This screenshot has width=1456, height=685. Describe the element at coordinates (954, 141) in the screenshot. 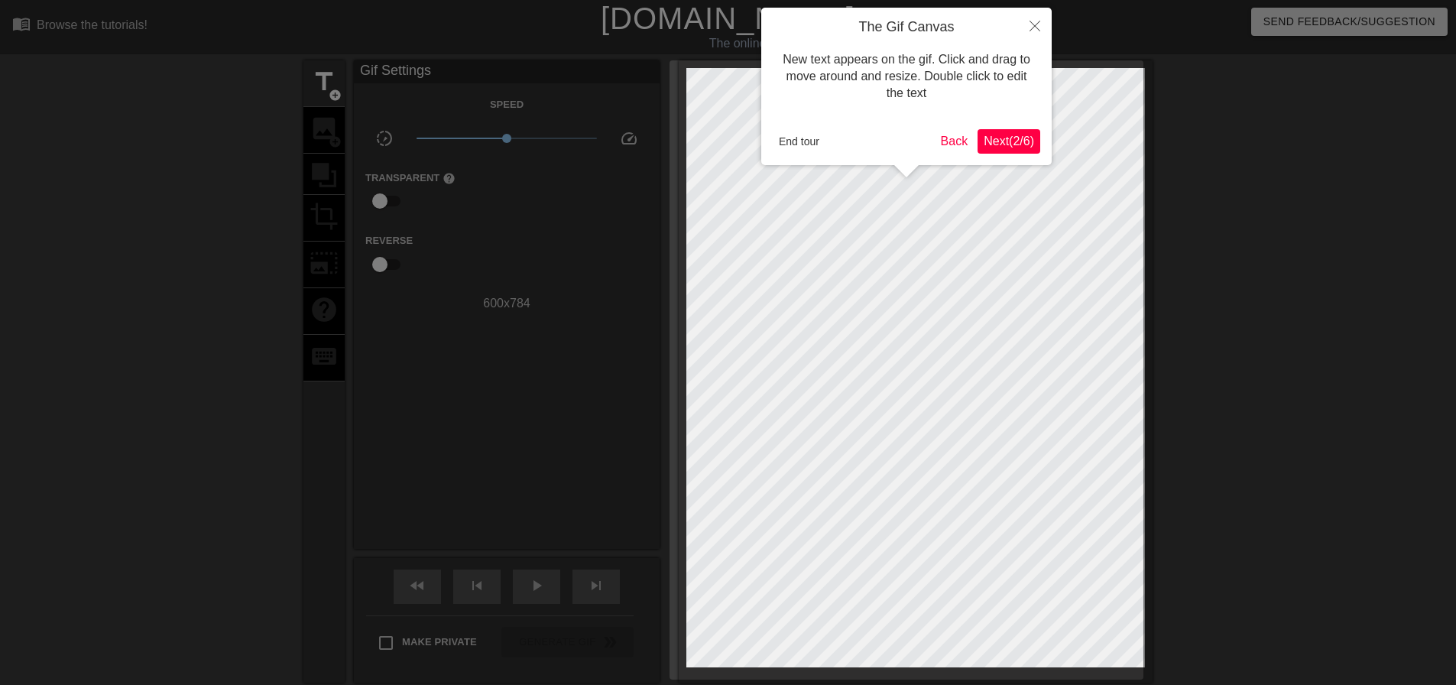

I see `button: Back` at that location.